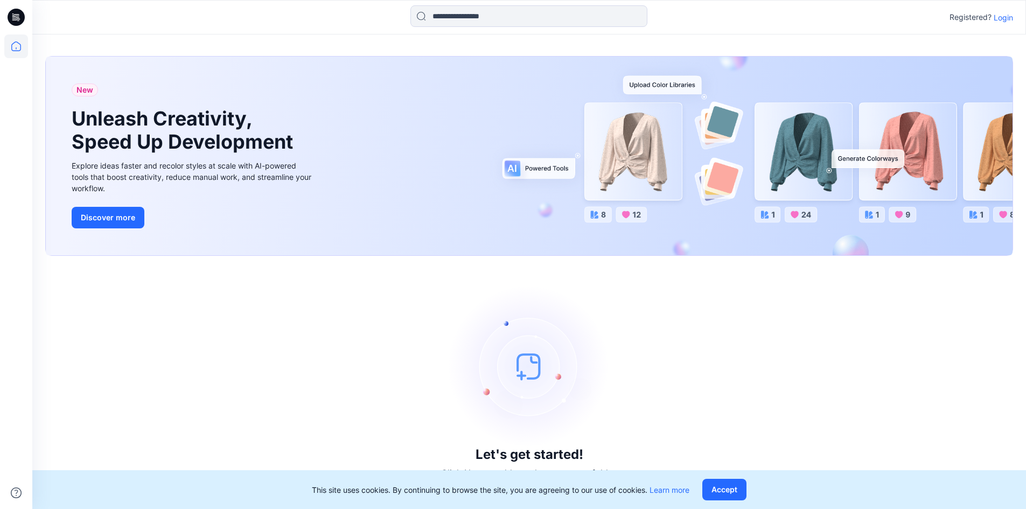 Image resolution: width=1026 pixels, height=509 pixels. Describe the element at coordinates (971, 17) in the screenshot. I see `p: Registered?` at that location.